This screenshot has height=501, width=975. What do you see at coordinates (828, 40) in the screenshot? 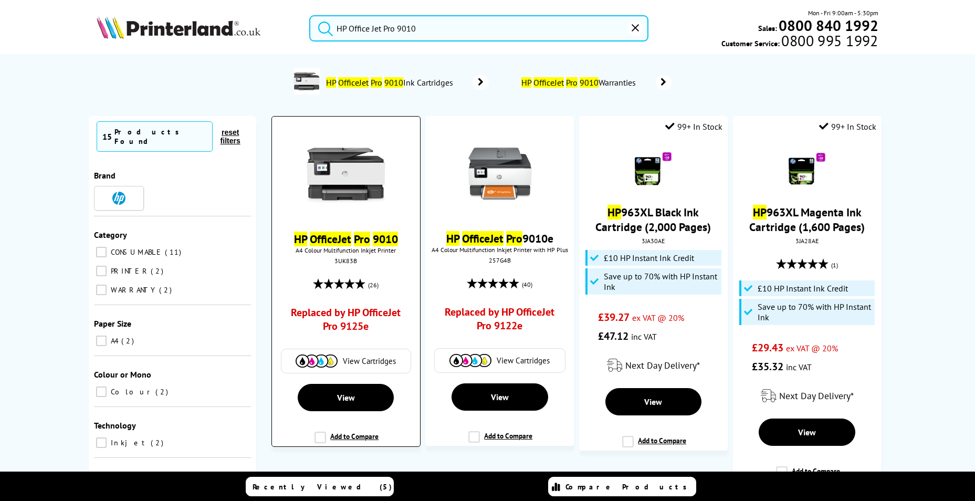
I see `span: 0800 995 1992` at bounding box center [828, 40].